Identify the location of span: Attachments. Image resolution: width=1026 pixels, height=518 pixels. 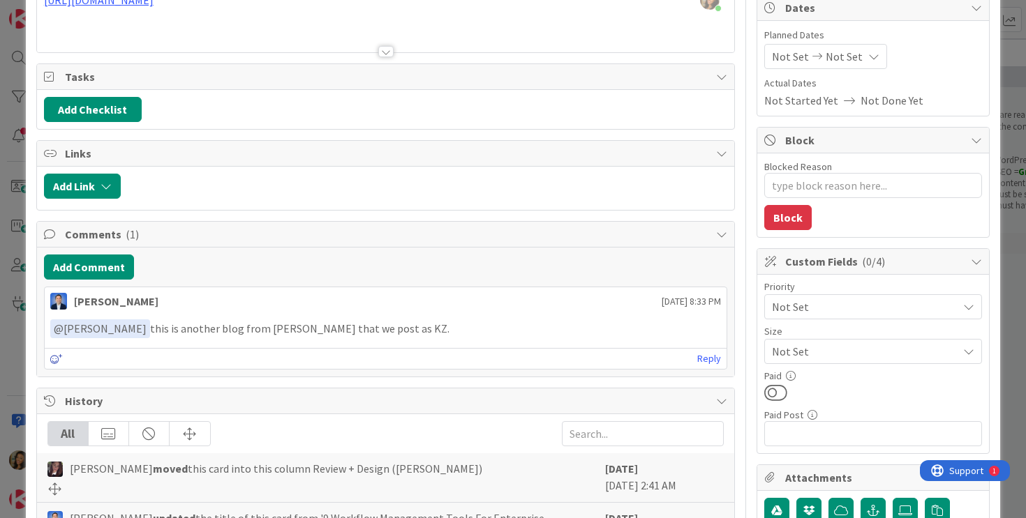
(874, 478).